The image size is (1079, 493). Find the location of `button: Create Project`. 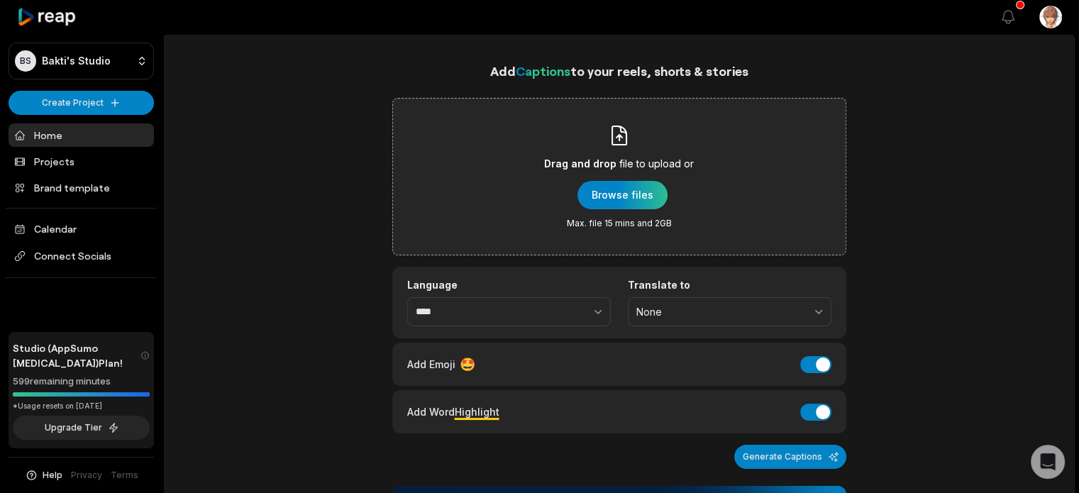

button: Create Project is located at coordinates (81, 103).